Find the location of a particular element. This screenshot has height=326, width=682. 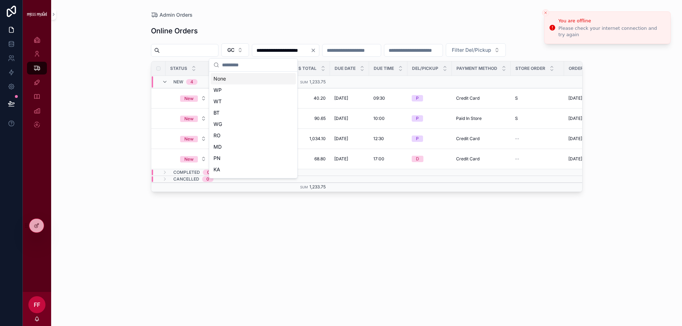

a: 09:30 is located at coordinates (388, 98).